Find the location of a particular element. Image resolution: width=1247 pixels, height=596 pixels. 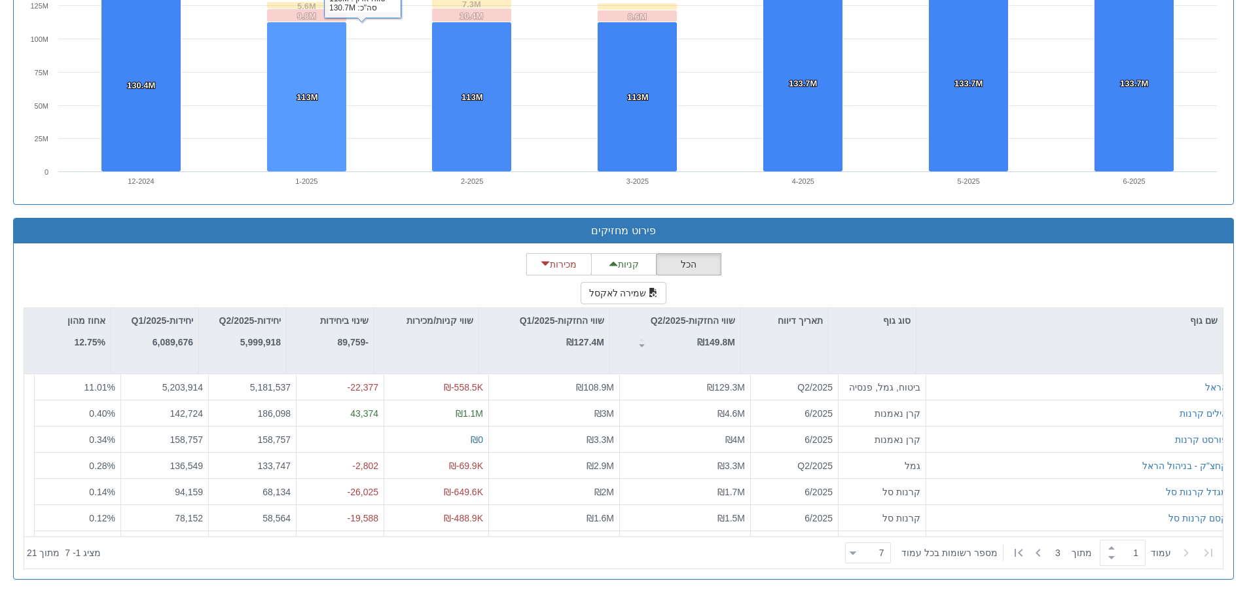

span: ₪3.3M is located at coordinates (731, 466).